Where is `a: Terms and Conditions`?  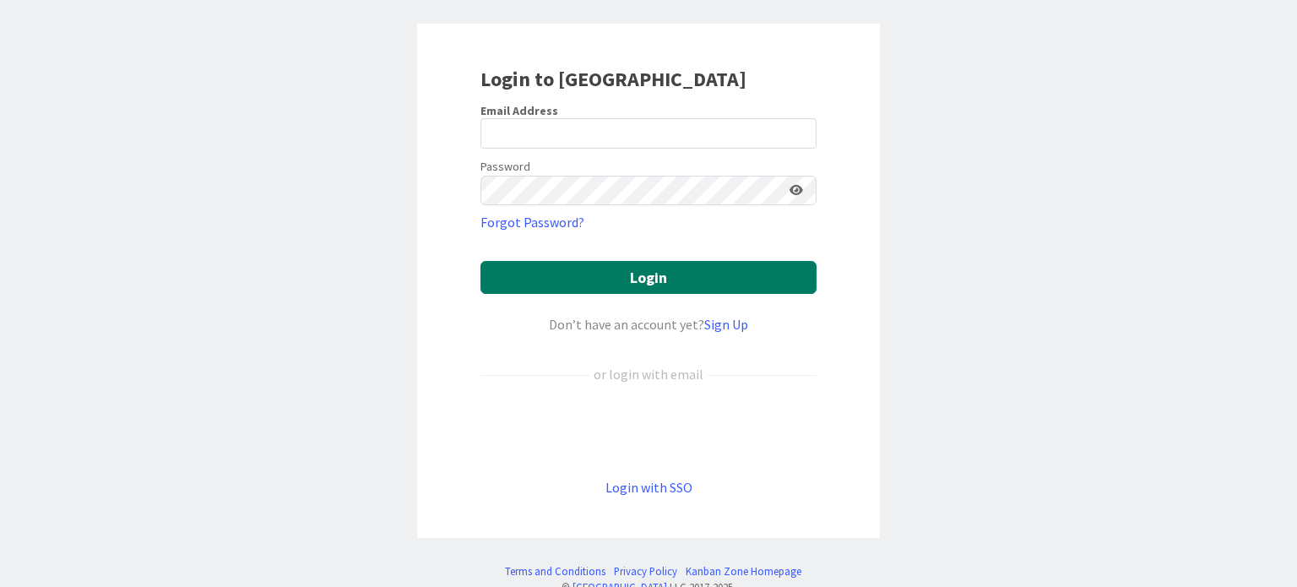
a: Terms and Conditions is located at coordinates (555, 571).